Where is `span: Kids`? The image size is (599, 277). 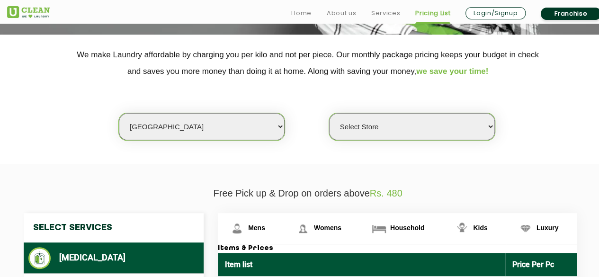
span: Kids is located at coordinates (480, 228).